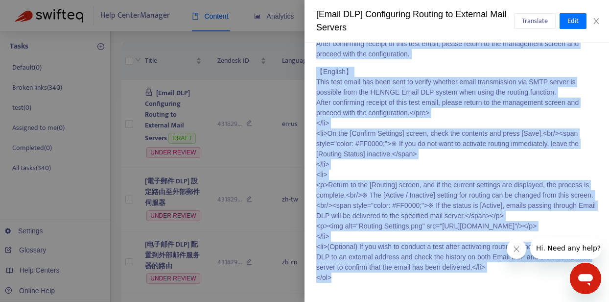 The height and width of the screenshot is (302, 609). I want to click on button: Edit, so click(573, 21).